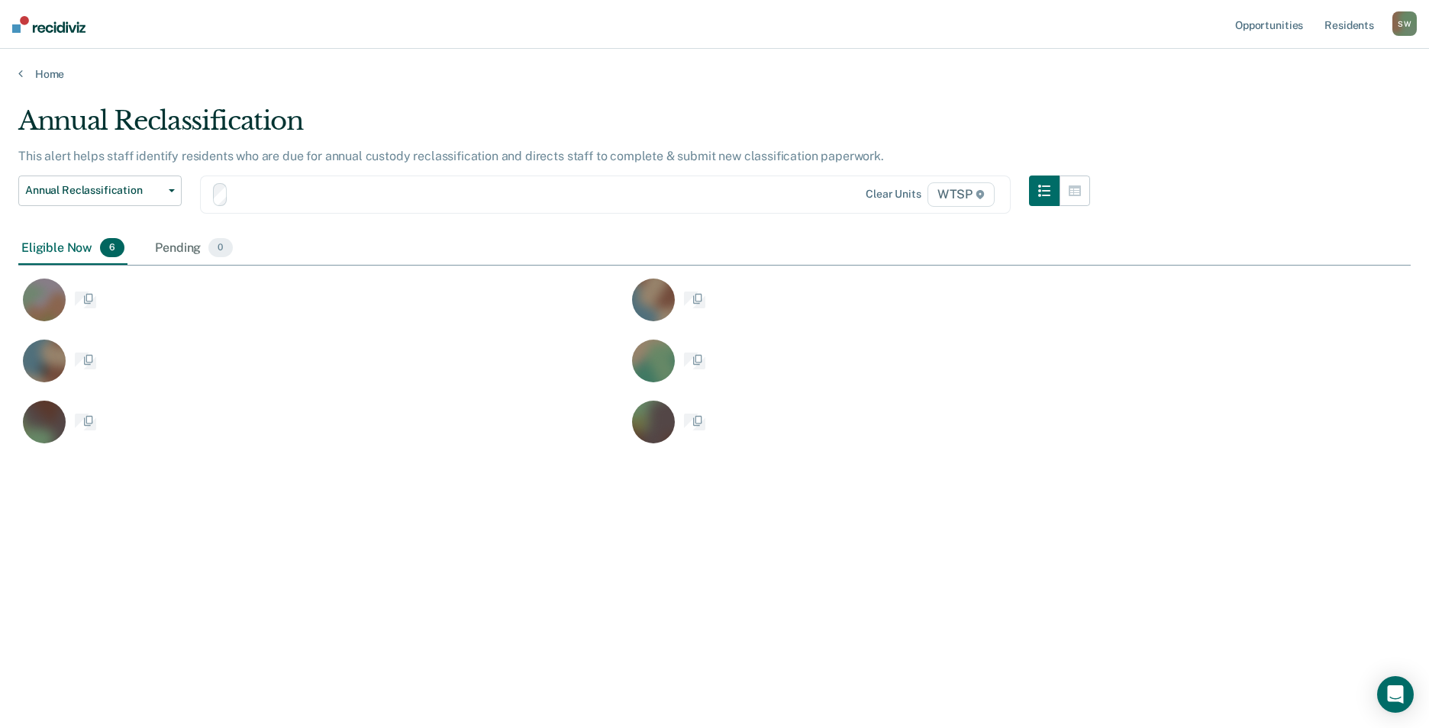  Describe the element at coordinates (932, 308) in the screenshot. I see `div: CaseloadOpportunityCell-00579600` at that location.